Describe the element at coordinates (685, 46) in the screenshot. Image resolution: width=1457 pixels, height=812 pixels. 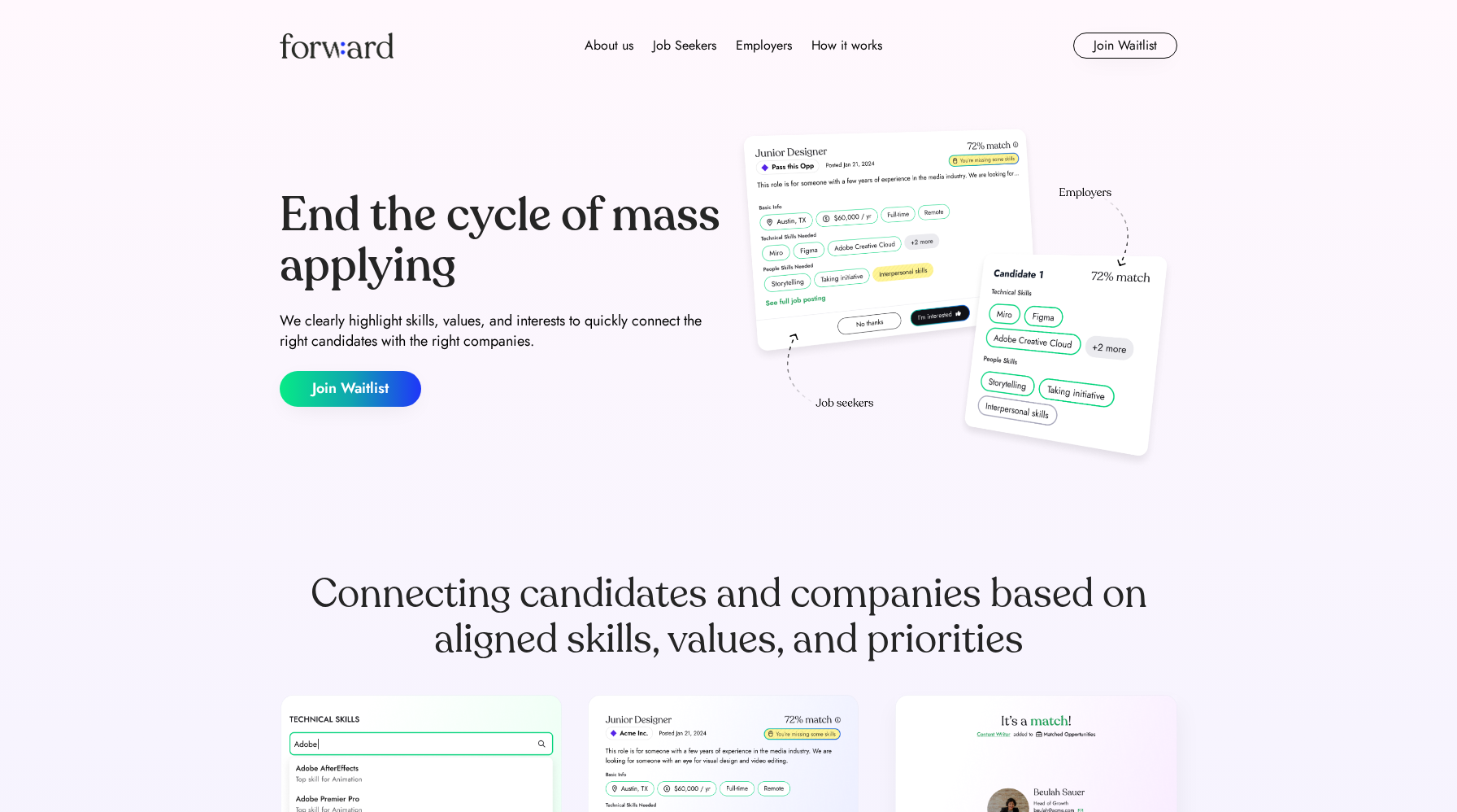
I see `div: Job Seekers` at that location.